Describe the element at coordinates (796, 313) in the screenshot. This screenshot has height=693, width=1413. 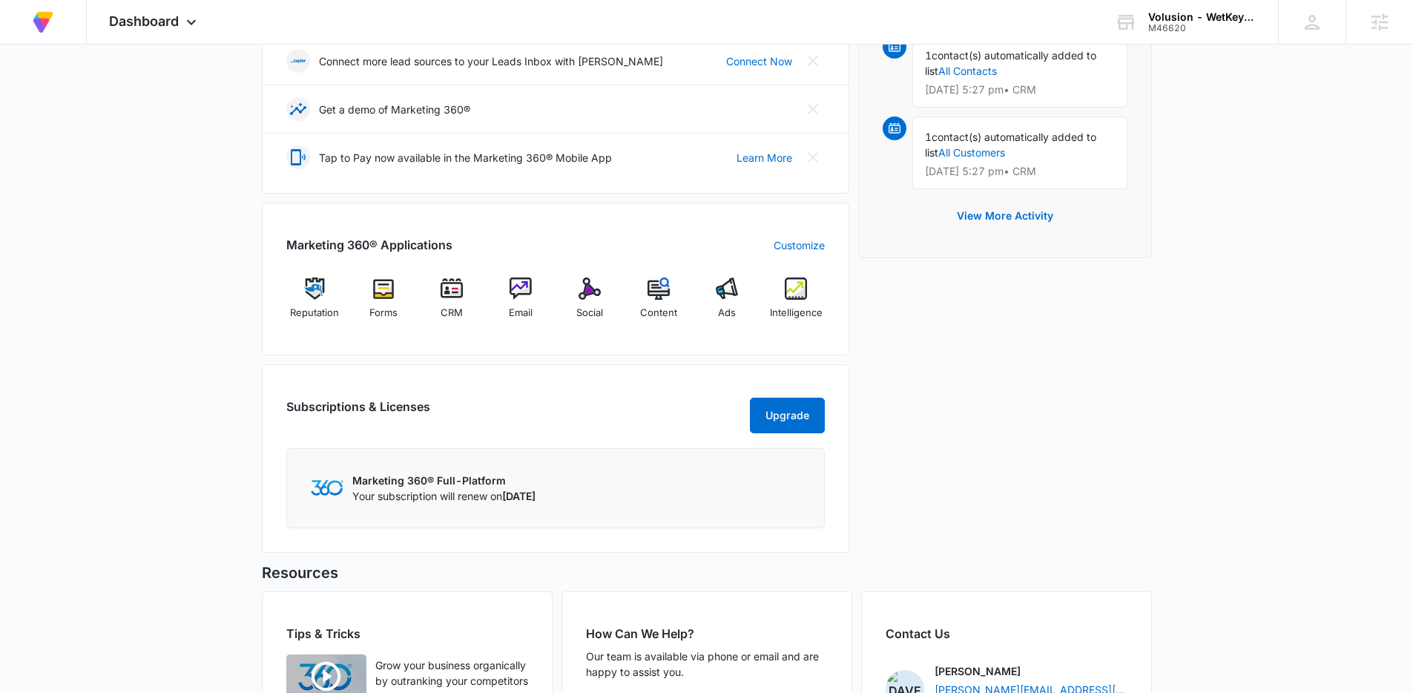
I see `span: Intelligence` at that location.